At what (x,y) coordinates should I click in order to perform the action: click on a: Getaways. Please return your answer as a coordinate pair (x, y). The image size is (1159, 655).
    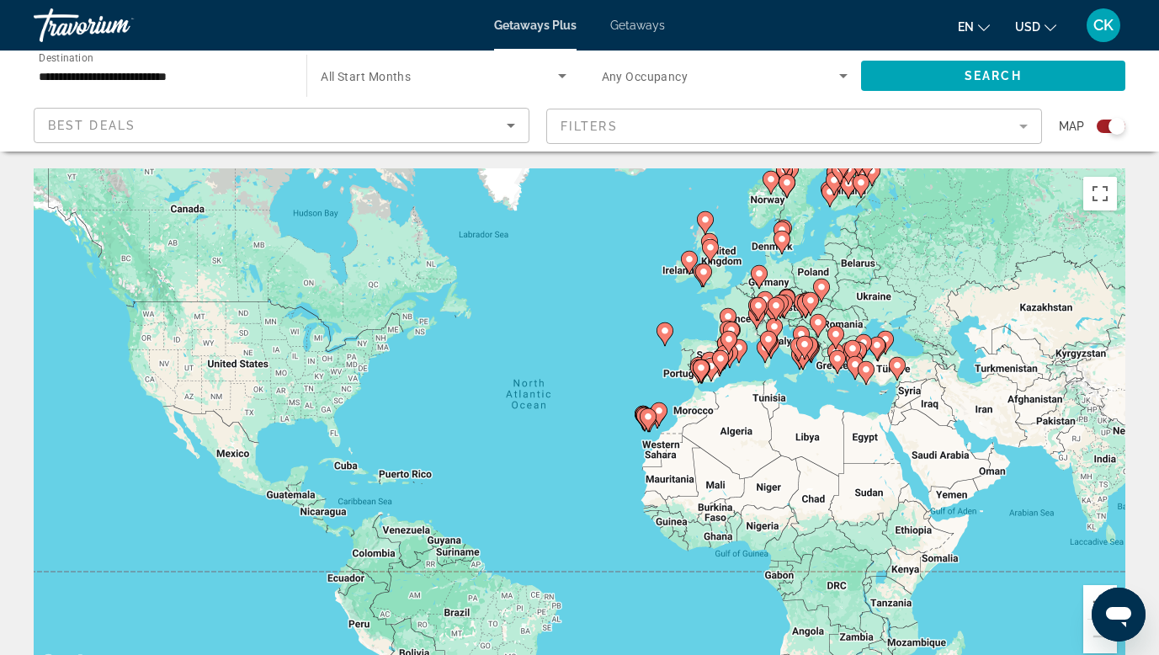
    Looking at the image, I should click on (637, 25).